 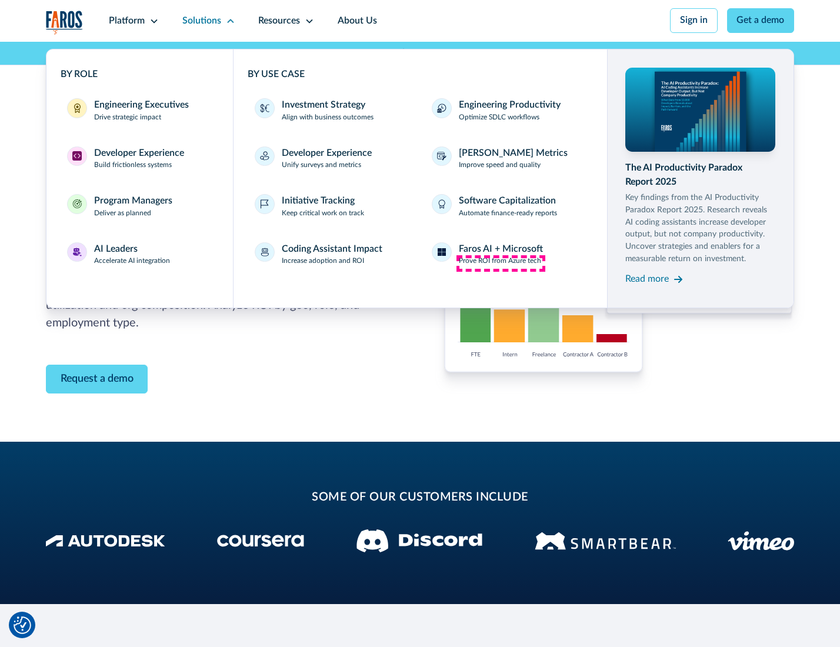 I want to click on div: AI Leaders, so click(x=116, y=249).